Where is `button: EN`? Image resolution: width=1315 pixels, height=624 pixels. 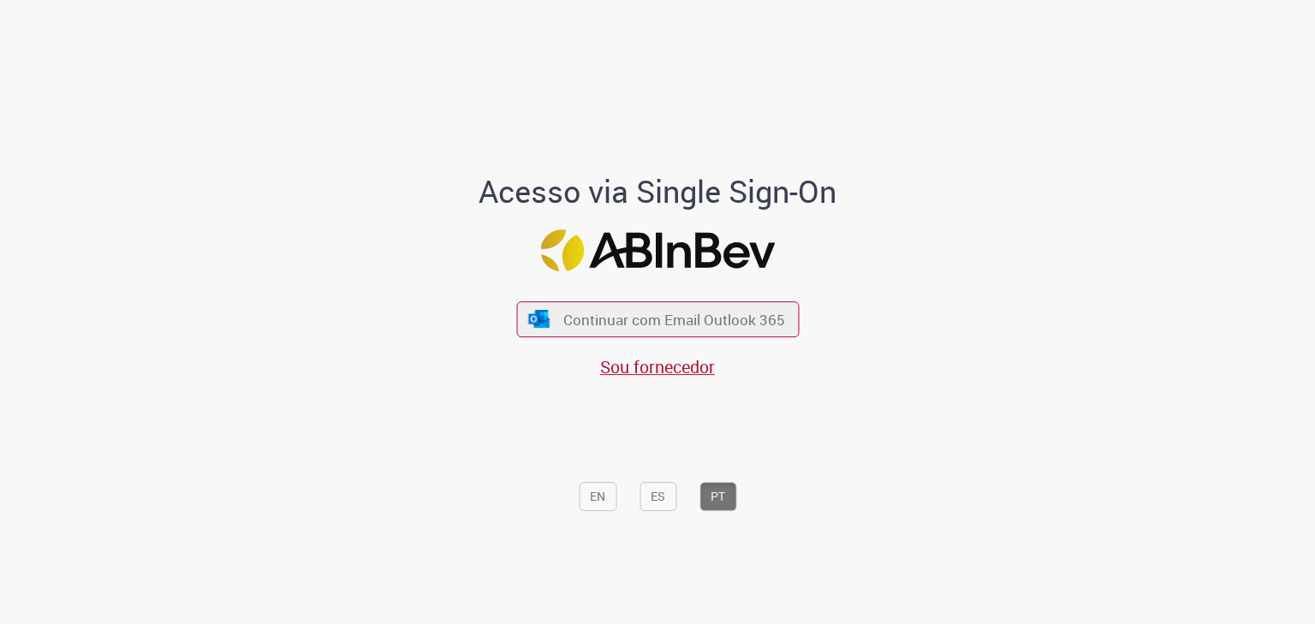 button: EN is located at coordinates (598, 497).